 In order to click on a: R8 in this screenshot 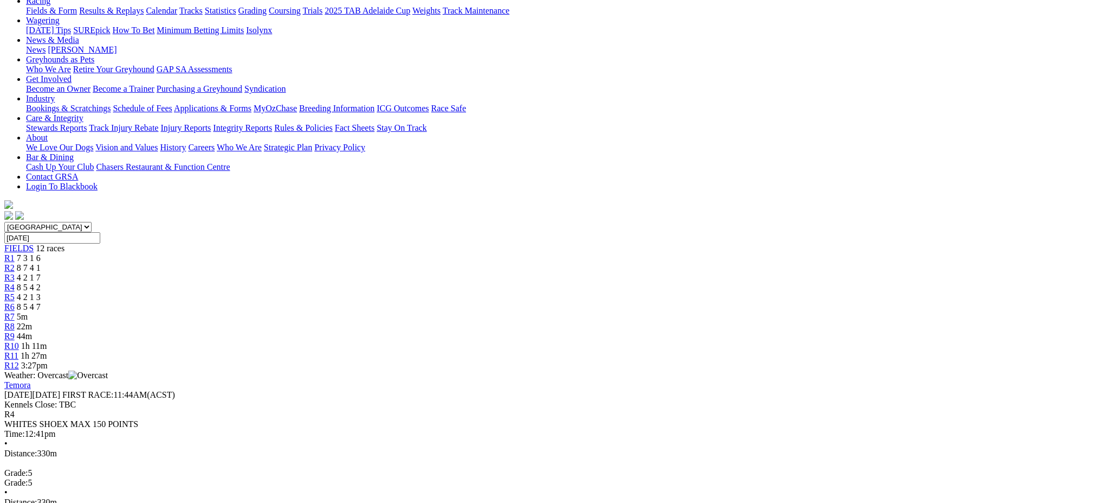, I will do `click(9, 326)`.